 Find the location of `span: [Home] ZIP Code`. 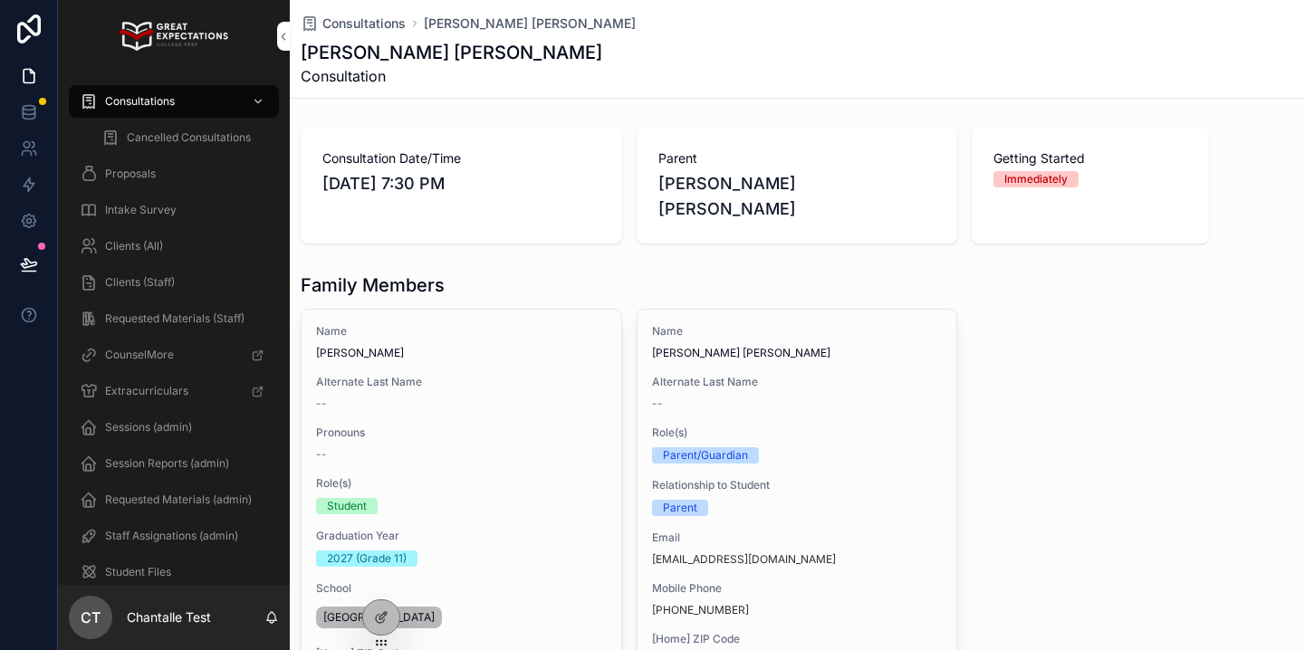

span: [Home] ZIP Code is located at coordinates (797, 639).